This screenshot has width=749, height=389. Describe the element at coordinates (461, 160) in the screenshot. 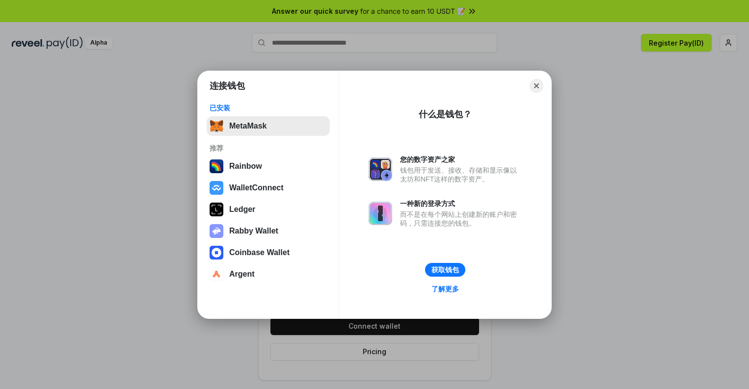

I see `div: 您的数字资产之家` at that location.